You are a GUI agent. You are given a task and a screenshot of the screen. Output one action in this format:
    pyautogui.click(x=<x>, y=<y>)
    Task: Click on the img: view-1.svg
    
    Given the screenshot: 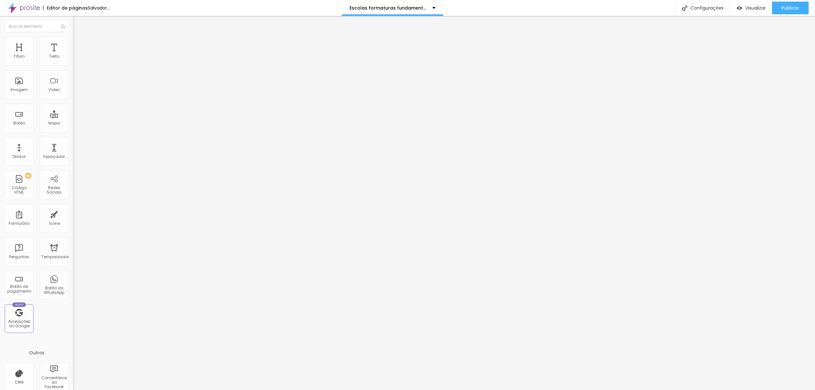 What is the action you would take?
    pyautogui.click(x=740, y=8)
    